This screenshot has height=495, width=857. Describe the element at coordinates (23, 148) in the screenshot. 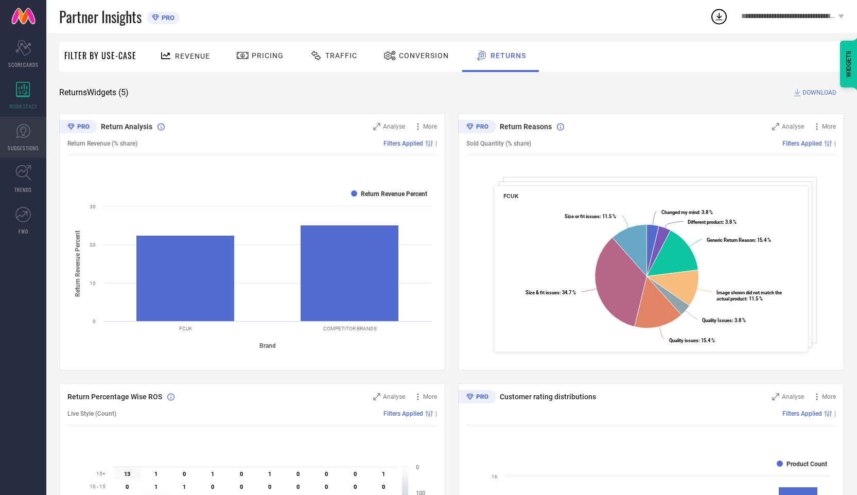

I see `span: SUGGESTIONS` at that location.